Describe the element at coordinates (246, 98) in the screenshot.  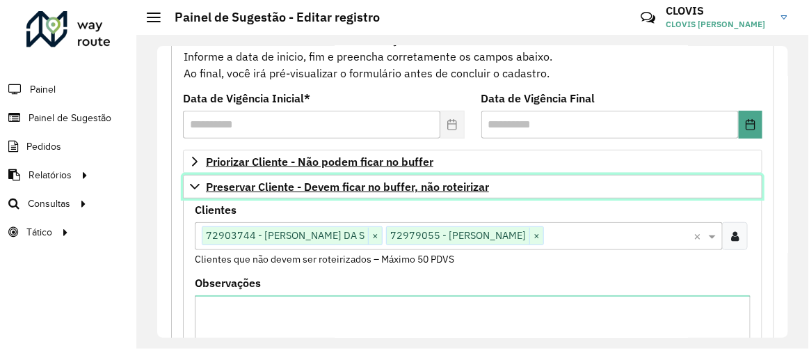
I see `label: Data de Vigência Inicial` at that location.